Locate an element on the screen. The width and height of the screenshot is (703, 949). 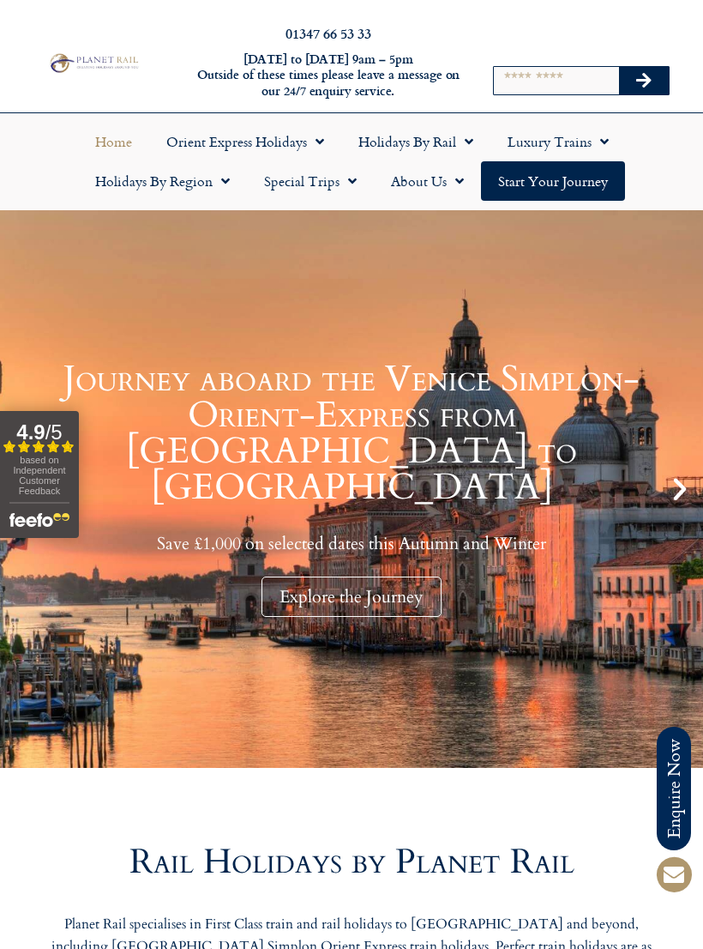
a: Special Trips is located at coordinates (310, 181).